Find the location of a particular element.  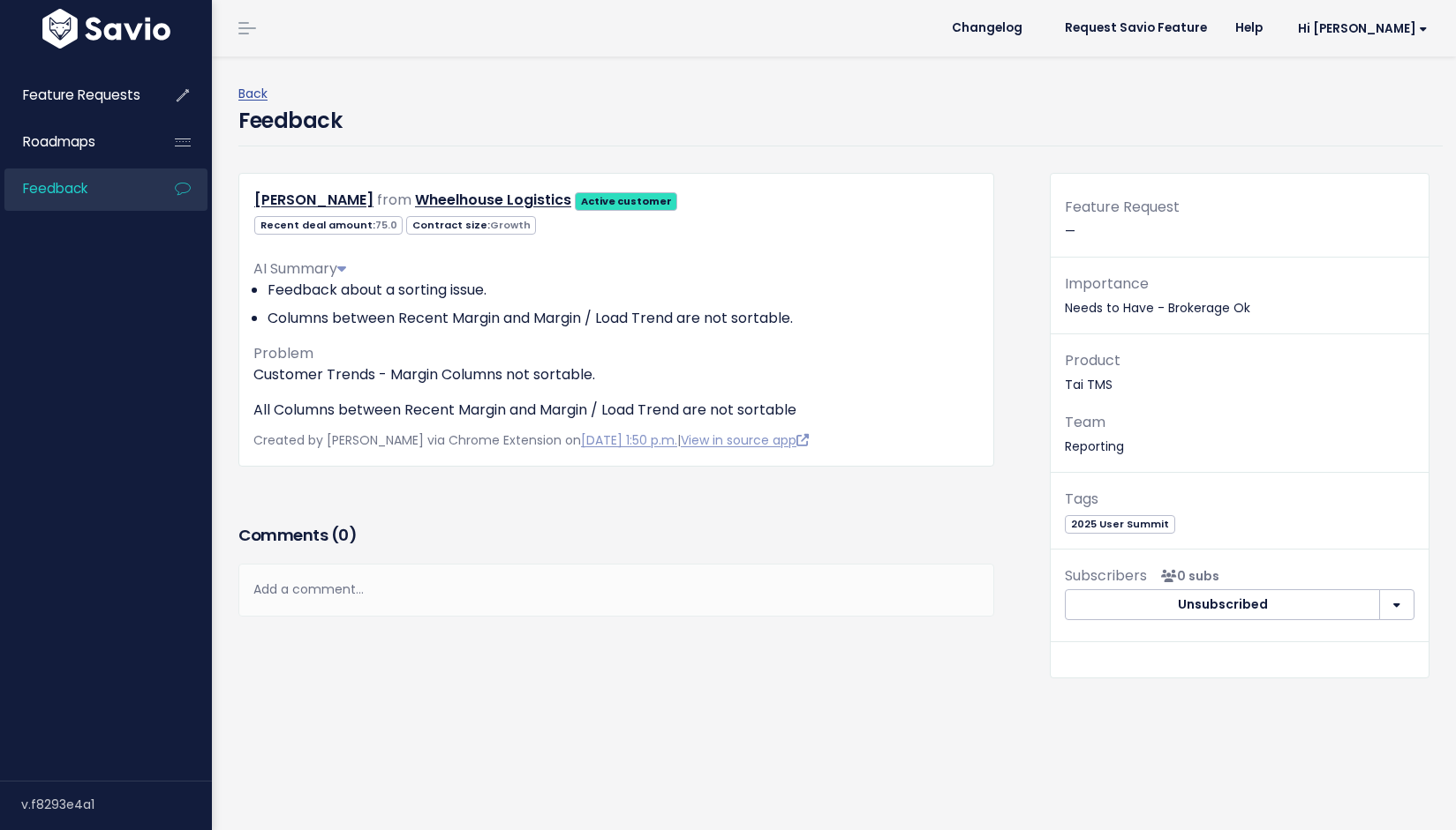

li: Columns between Recent Margin and Margin / Load Trend are not sortable. is located at coordinates (624, 318).